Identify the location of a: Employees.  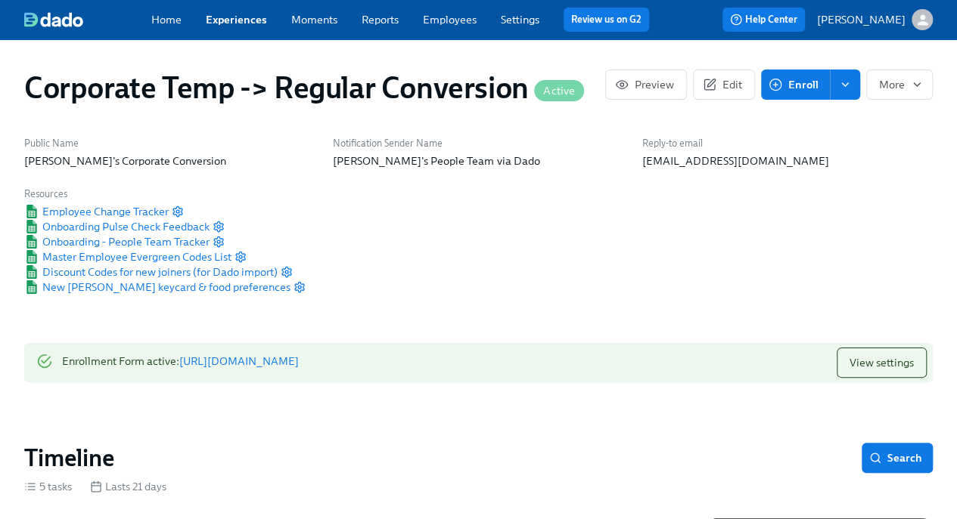
(449, 20).